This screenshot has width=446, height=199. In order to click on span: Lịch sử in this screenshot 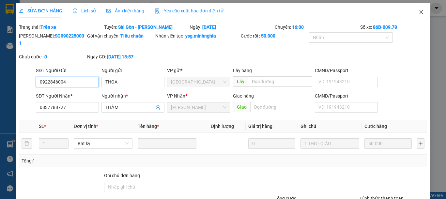, I will do `click(84, 11)`.